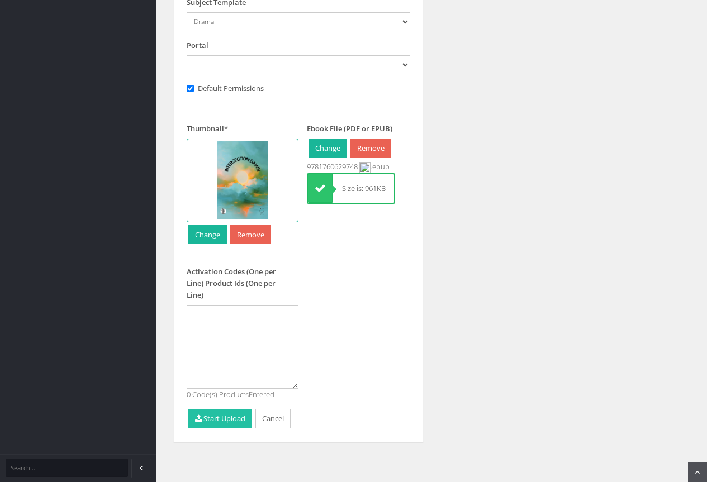 The width and height of the screenshot is (707, 482). I want to click on input: Search..., so click(67, 468).